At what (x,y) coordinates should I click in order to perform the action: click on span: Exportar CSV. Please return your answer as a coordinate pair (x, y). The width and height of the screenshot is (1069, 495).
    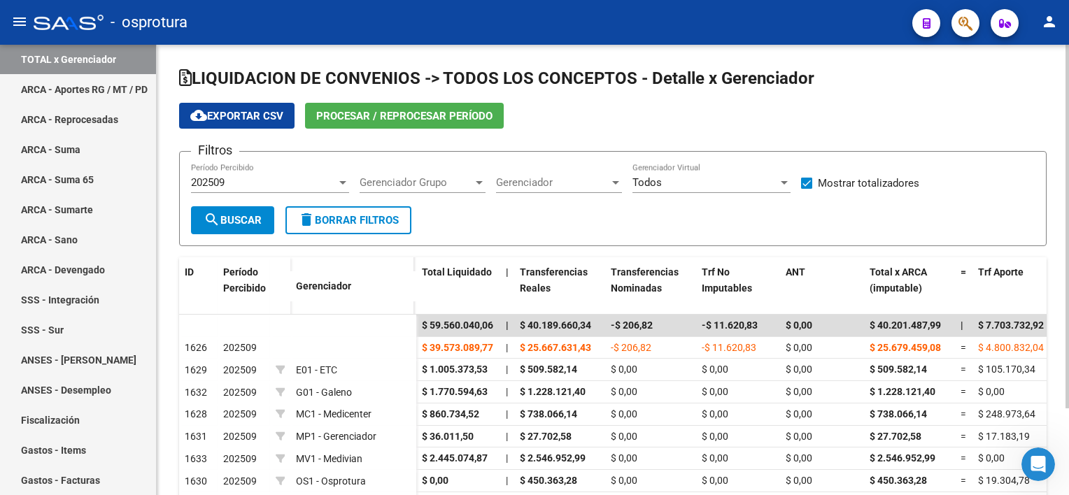
    Looking at the image, I should click on (237, 116).